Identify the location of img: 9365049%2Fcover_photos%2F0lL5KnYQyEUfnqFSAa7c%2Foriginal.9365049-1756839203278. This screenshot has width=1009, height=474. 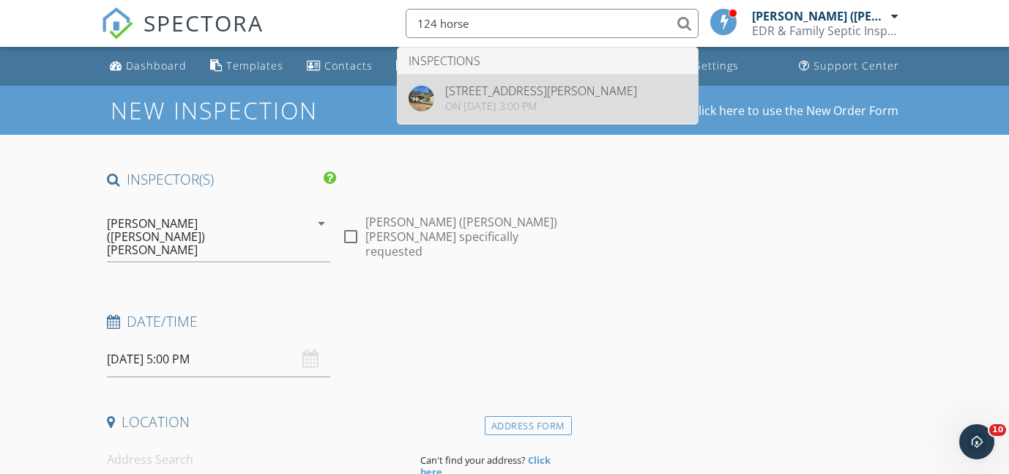
(421, 98).